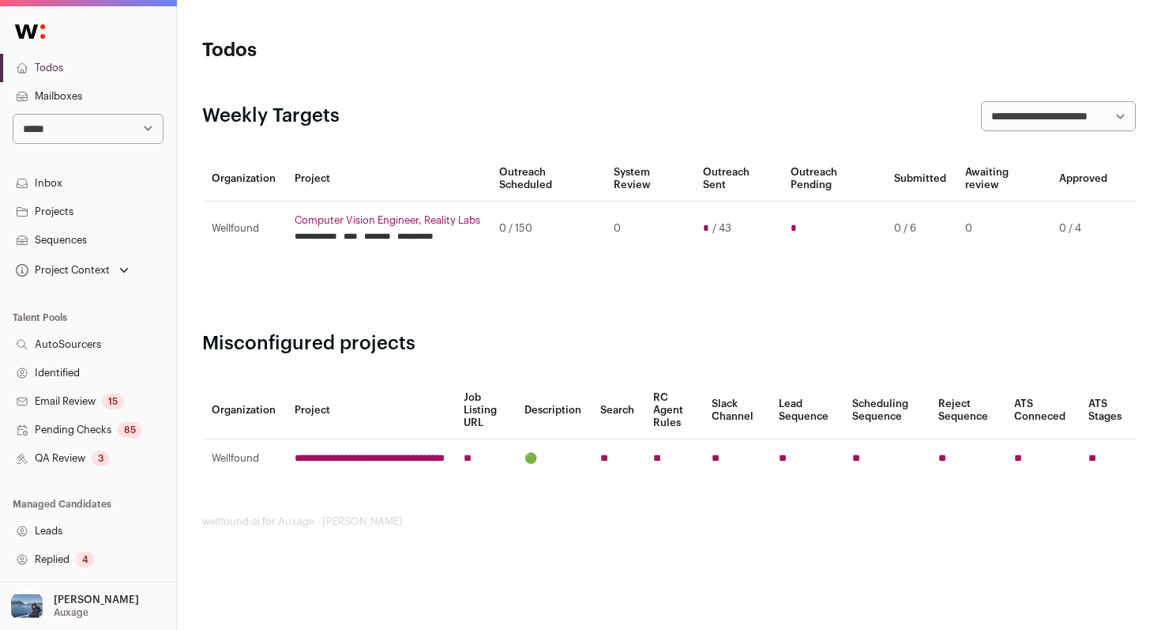 The height and width of the screenshot is (630, 1161). I want to click on th: Lead Sequence, so click(807, 410).